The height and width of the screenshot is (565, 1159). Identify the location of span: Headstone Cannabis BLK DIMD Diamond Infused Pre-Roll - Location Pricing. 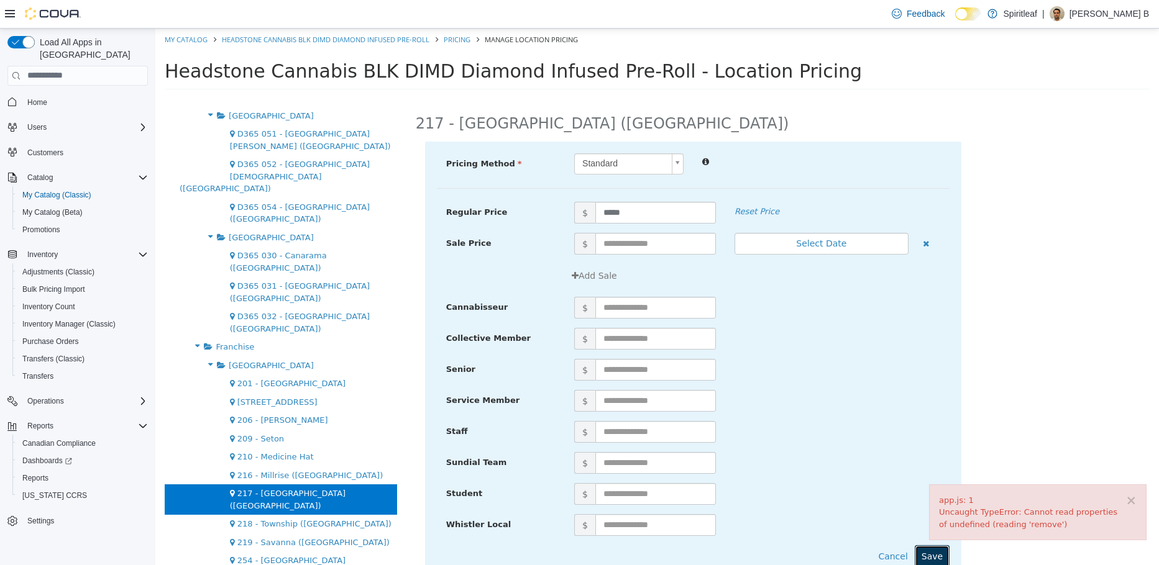
(358, 42).